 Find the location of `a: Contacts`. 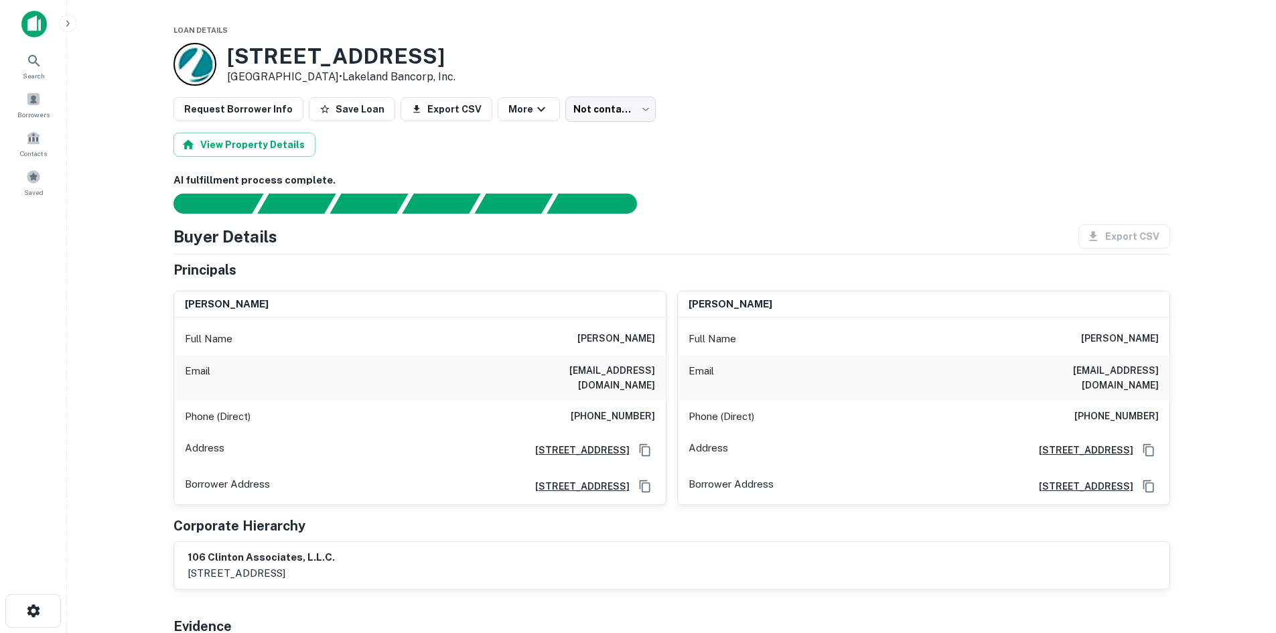

a: Contacts is located at coordinates (33, 143).